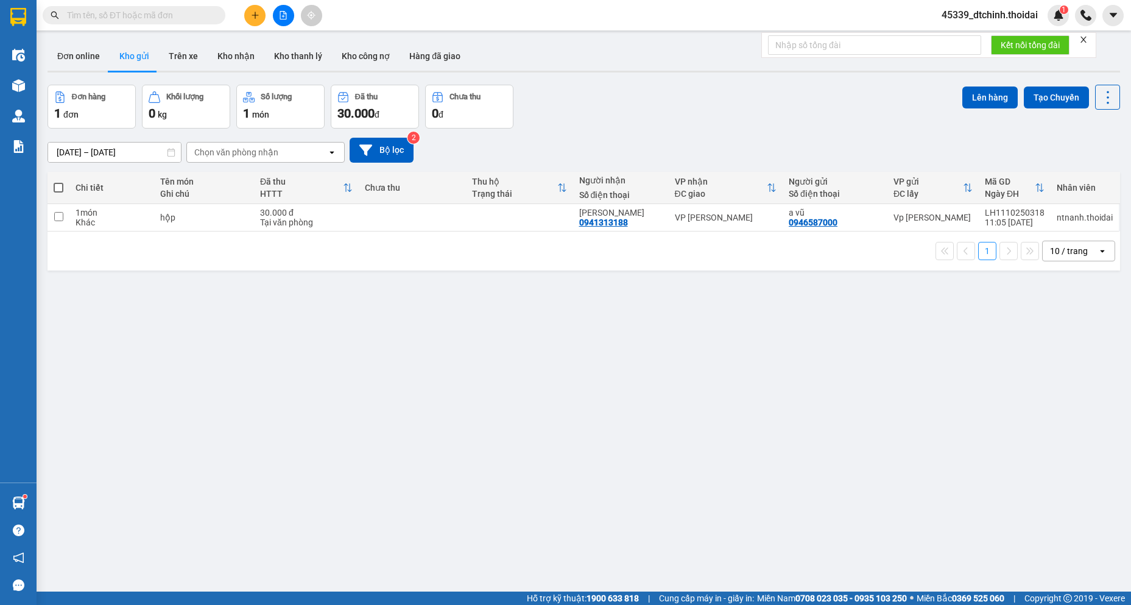 The image size is (1131, 605). I want to click on div: 1 món, so click(111, 213).